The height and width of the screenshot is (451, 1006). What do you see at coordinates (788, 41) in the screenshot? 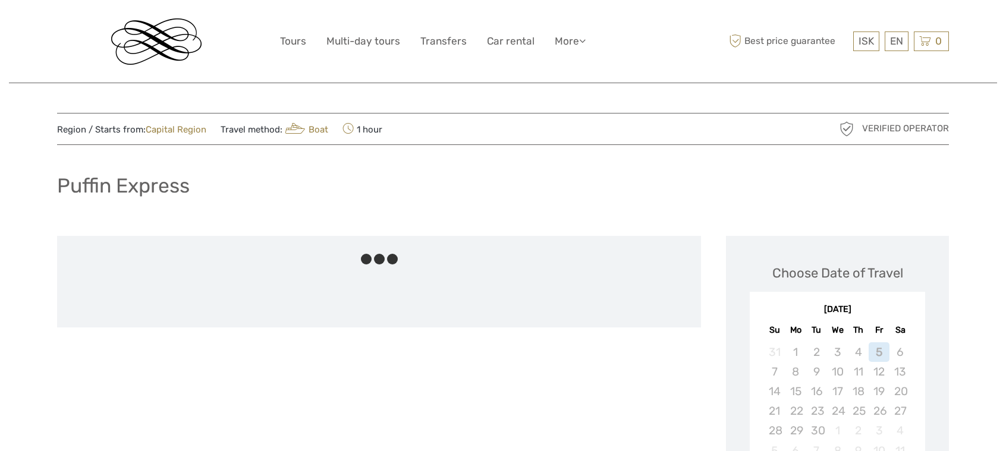
I see `span: Best price guarantee` at bounding box center [788, 41].